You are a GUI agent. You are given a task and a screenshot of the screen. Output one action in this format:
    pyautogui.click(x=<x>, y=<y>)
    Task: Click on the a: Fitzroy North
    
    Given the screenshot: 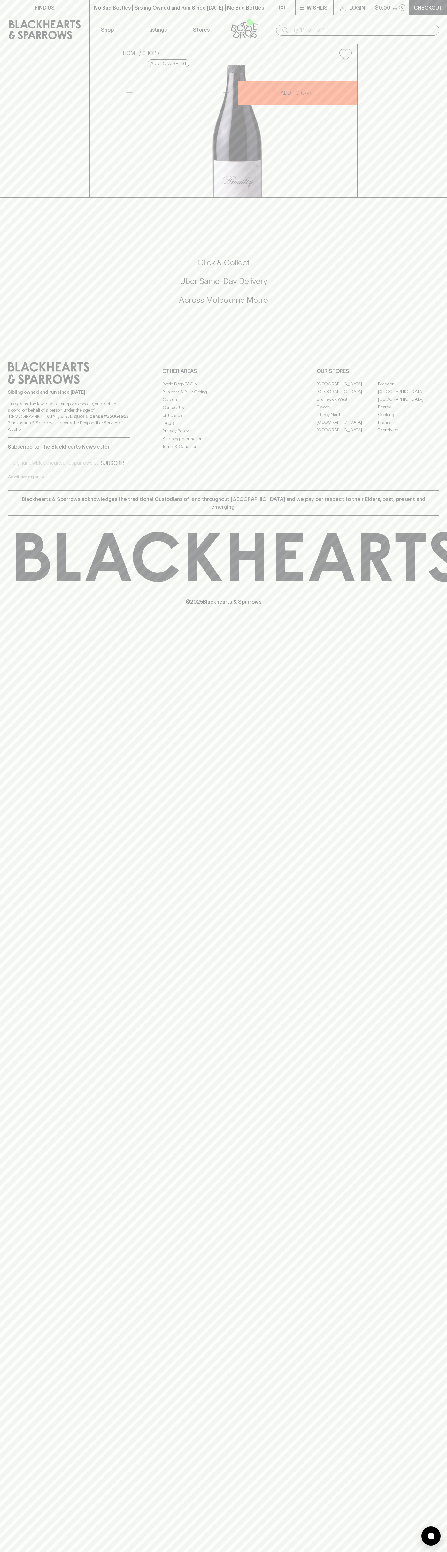 What is the action you would take?
    pyautogui.click(x=347, y=414)
    